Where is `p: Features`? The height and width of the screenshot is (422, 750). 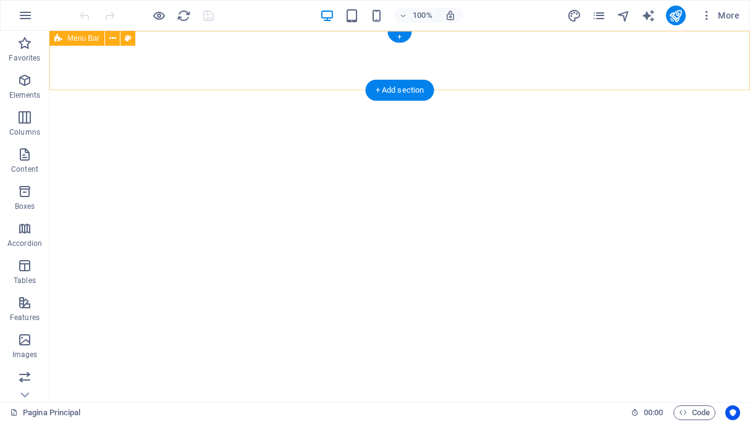 p: Features is located at coordinates (25, 318).